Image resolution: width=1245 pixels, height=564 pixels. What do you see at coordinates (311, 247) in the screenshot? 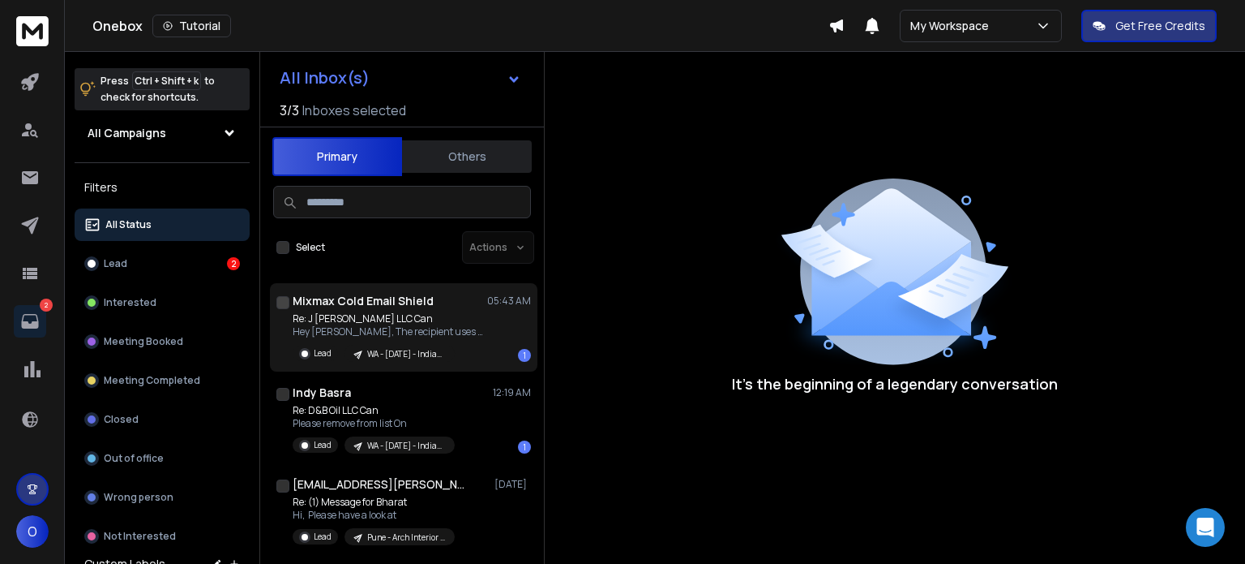
I see `label: Select` at bounding box center [311, 247].